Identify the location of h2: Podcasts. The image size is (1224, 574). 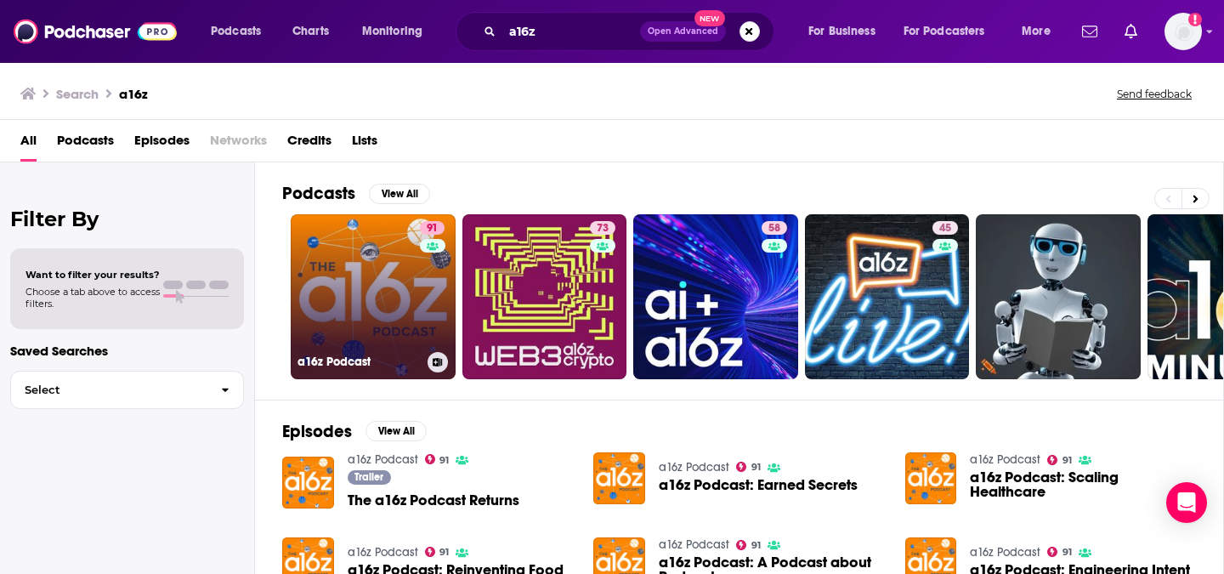
(319, 193).